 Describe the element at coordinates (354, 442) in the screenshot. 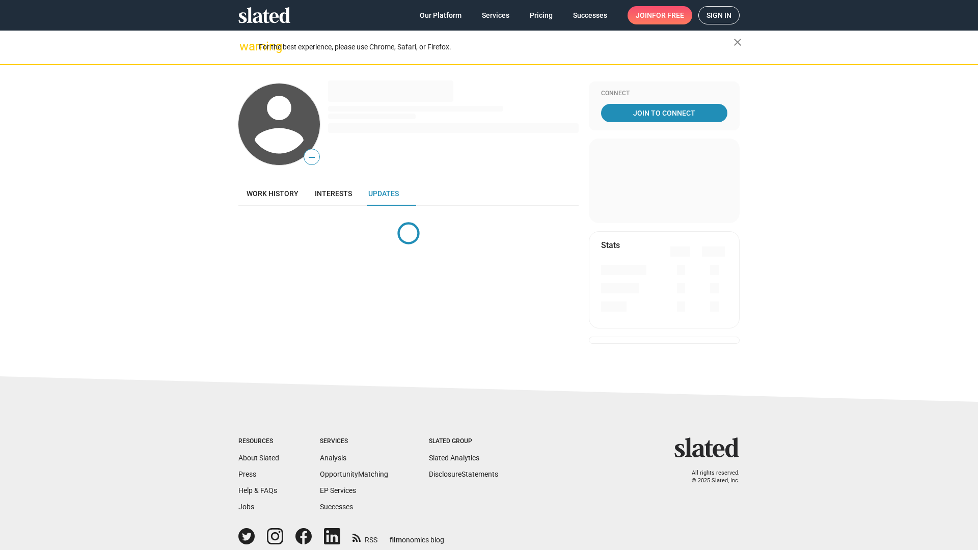

I see `div: Services` at that location.